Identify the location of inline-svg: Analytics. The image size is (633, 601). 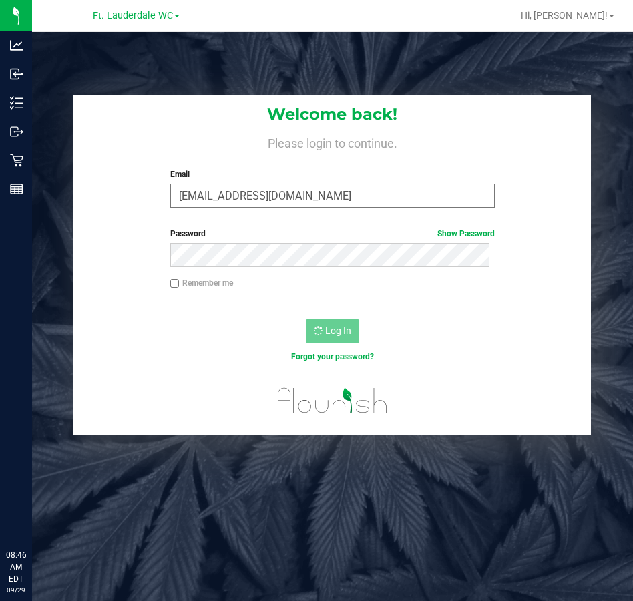
(17, 45).